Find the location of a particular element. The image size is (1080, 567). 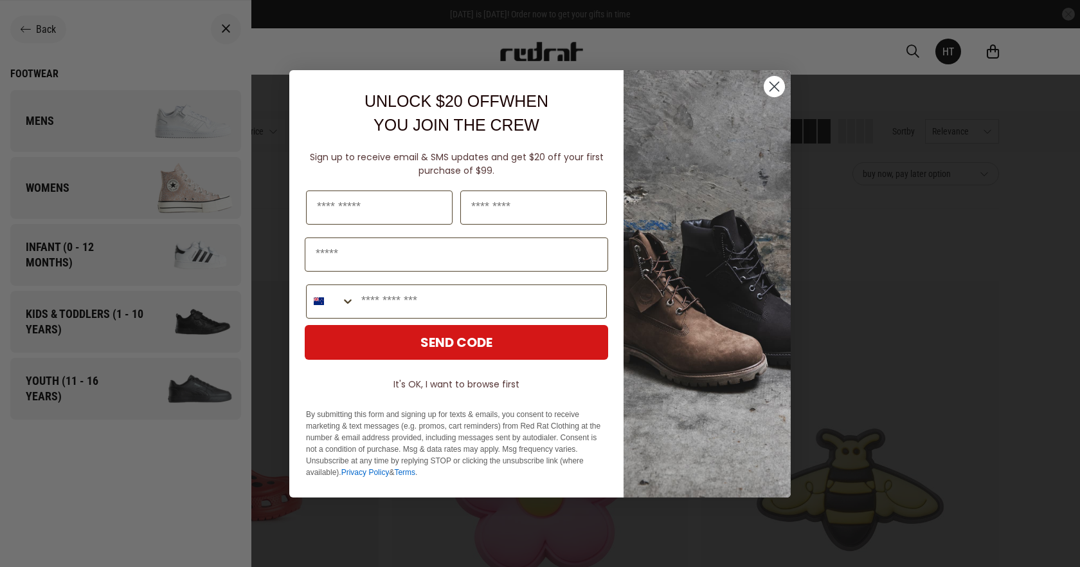

button: Open LiveChat chat widget is located at coordinates (30, 24).